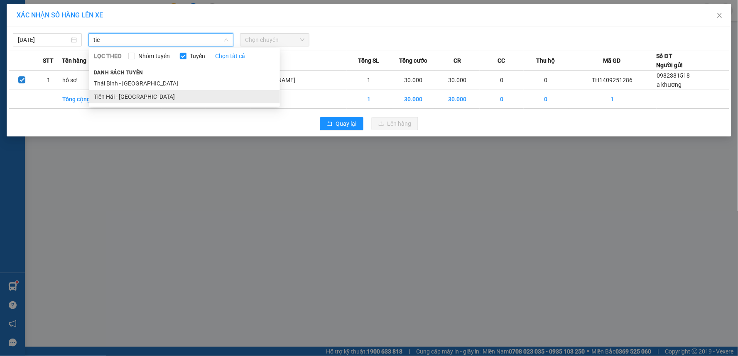  Describe the element at coordinates (118, 73) in the screenshot. I see `span: Danh sách tuyến` at that location.